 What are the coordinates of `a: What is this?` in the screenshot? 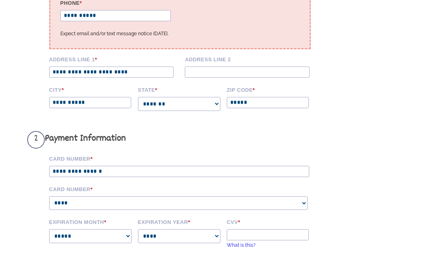 It's located at (241, 245).